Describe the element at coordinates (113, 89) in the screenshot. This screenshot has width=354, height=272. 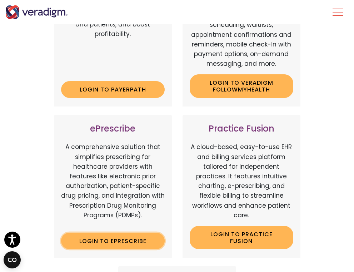
I see `a: Login to Payerpath` at that location.